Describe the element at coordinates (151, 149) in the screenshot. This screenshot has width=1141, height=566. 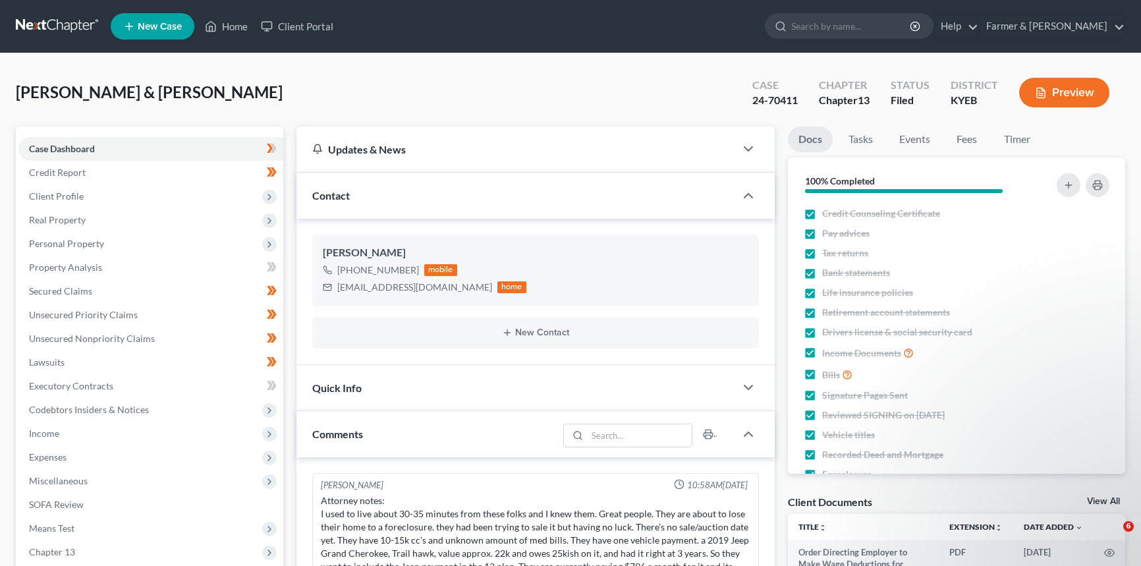
I see `a: Case Dashboard` at that location.